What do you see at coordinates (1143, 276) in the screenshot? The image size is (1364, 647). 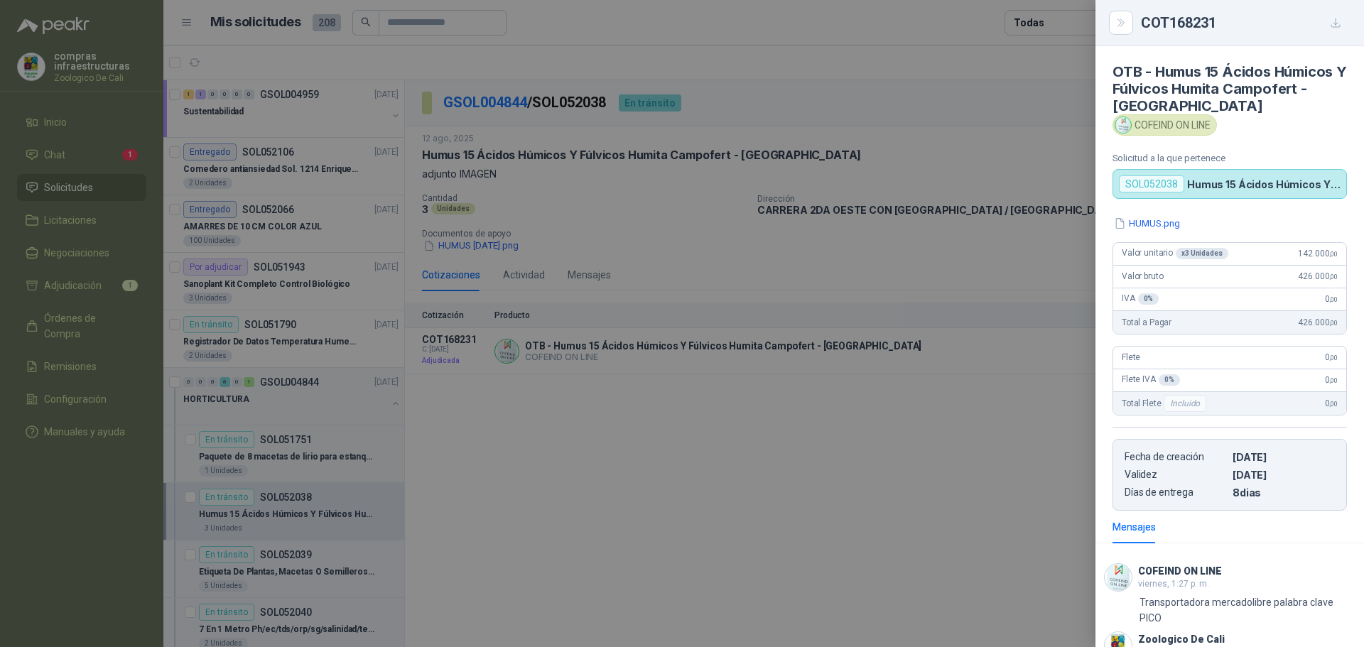 I see `span: Valor bruto` at bounding box center [1143, 276].